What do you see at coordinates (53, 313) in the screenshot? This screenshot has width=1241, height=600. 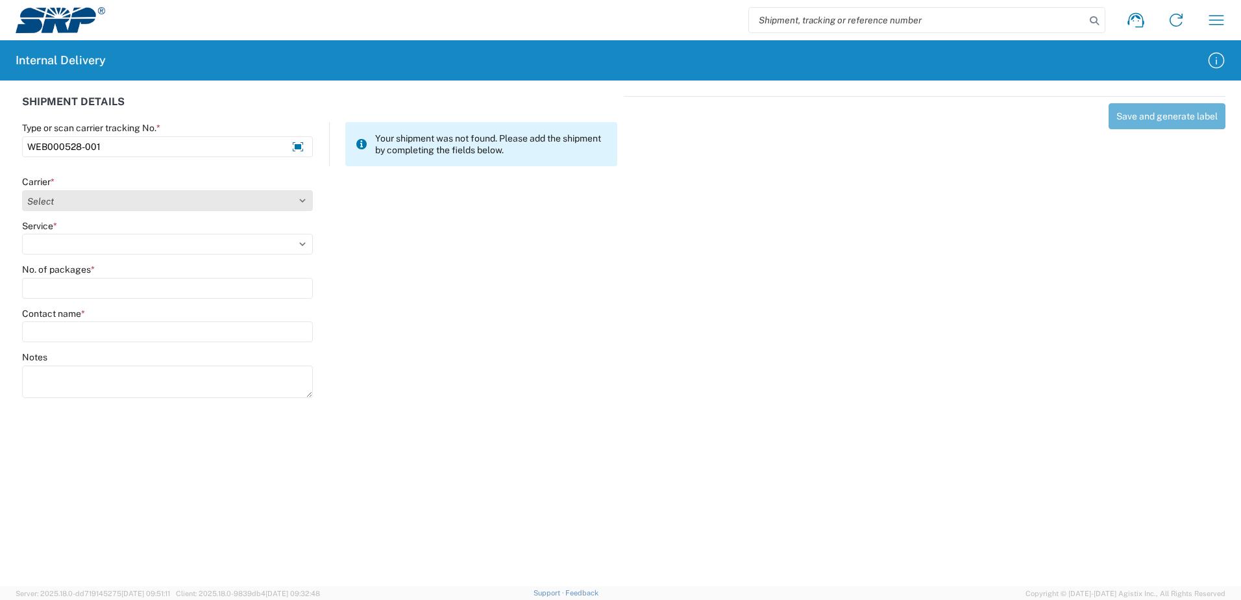 I see `label: Contact name` at bounding box center [53, 313].